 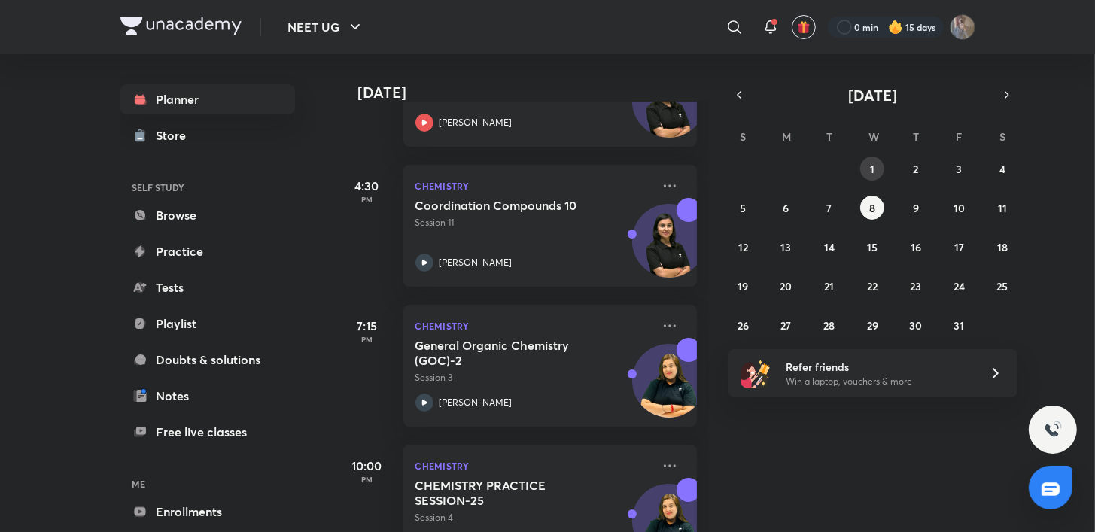 I want to click on img: streak, so click(x=896, y=27).